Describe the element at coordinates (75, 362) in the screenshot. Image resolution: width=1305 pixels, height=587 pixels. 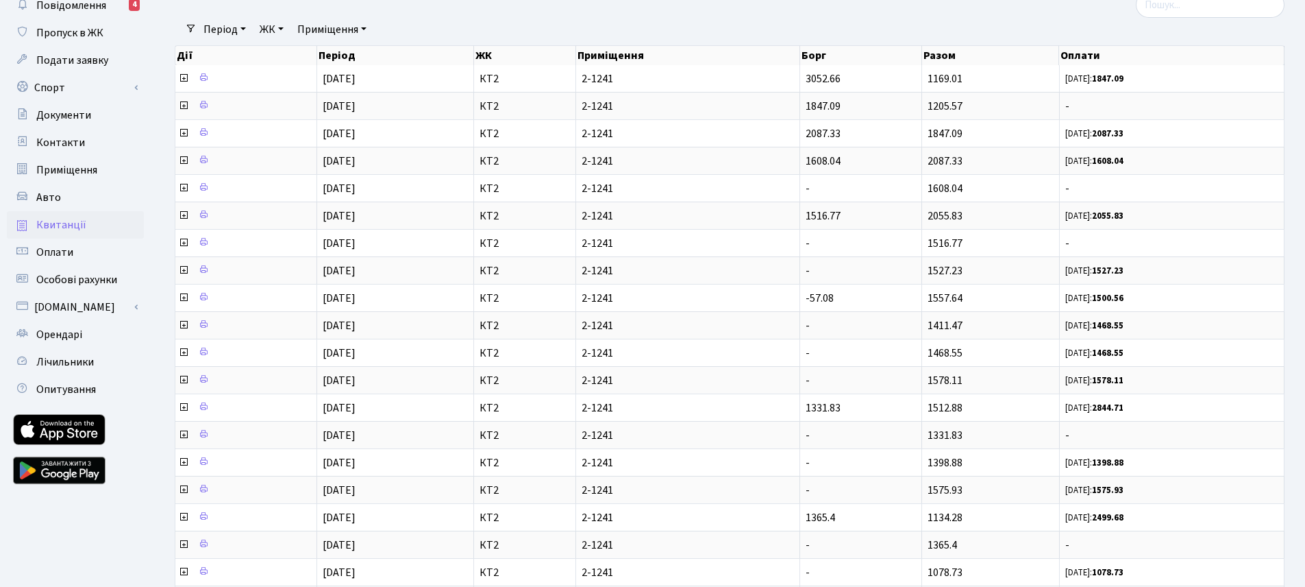
I see `a: Лічильники` at that location.